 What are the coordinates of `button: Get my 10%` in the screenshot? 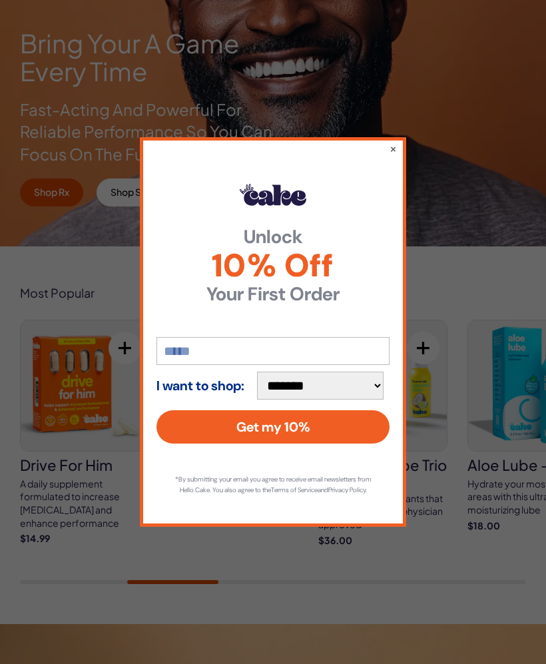 It's located at (273, 427).